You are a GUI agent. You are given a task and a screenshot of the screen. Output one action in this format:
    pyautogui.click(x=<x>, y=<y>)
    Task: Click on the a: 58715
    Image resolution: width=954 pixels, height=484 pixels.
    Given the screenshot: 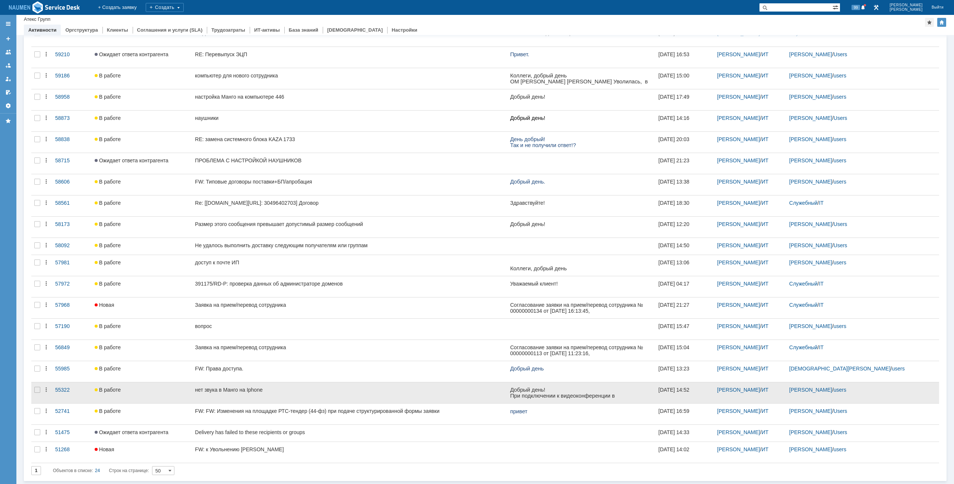 What is the action you would take?
    pyautogui.click(x=72, y=164)
    